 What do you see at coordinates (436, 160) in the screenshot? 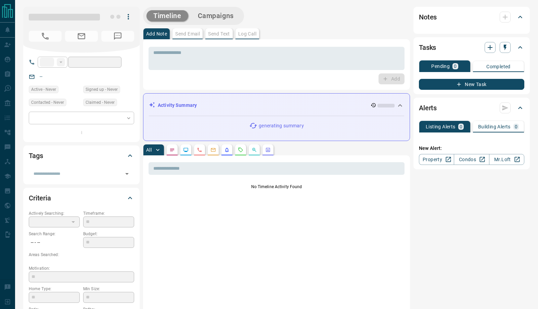
I see `a: Property` at bounding box center [436, 160].